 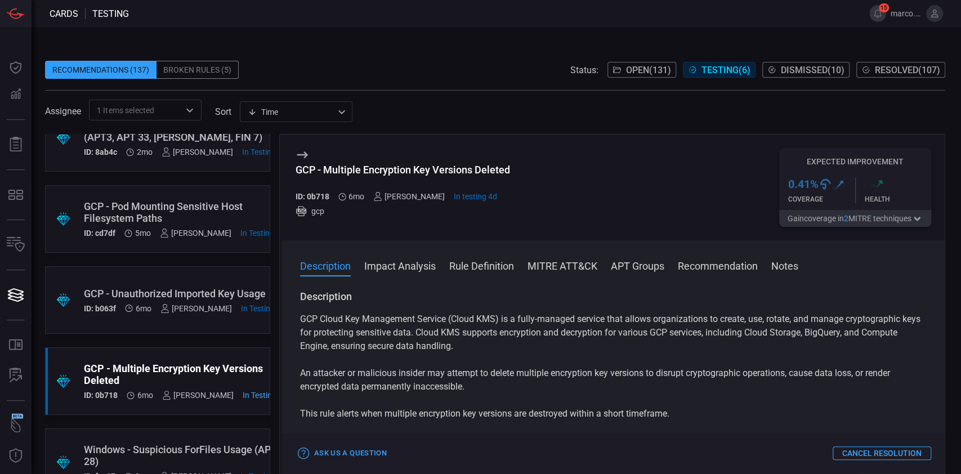 What do you see at coordinates (803, 184) in the screenshot?
I see `h3: 0.41 %` at bounding box center [803, 184].